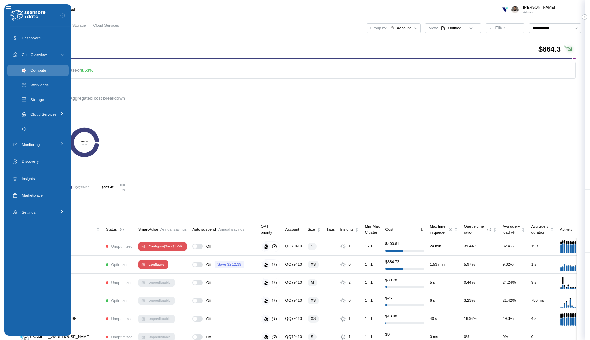 This screenshot has width=590, height=340. Describe the element at coordinates (508, 246) in the screenshot. I see `span: 32.4 %` at that location.